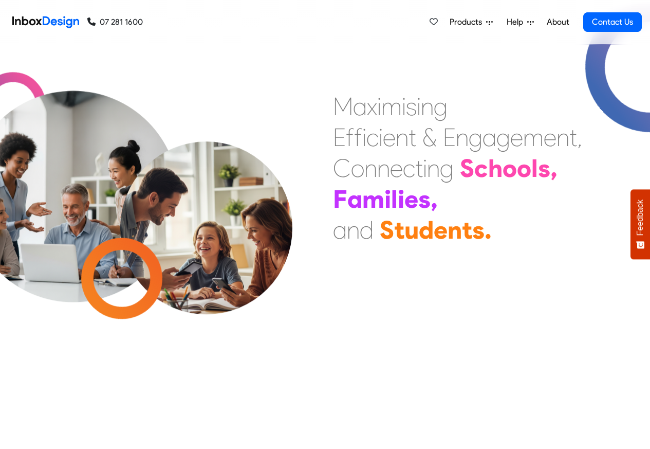 The image size is (650, 449). I want to click on button: Feedback - Show survey, so click(640, 224).